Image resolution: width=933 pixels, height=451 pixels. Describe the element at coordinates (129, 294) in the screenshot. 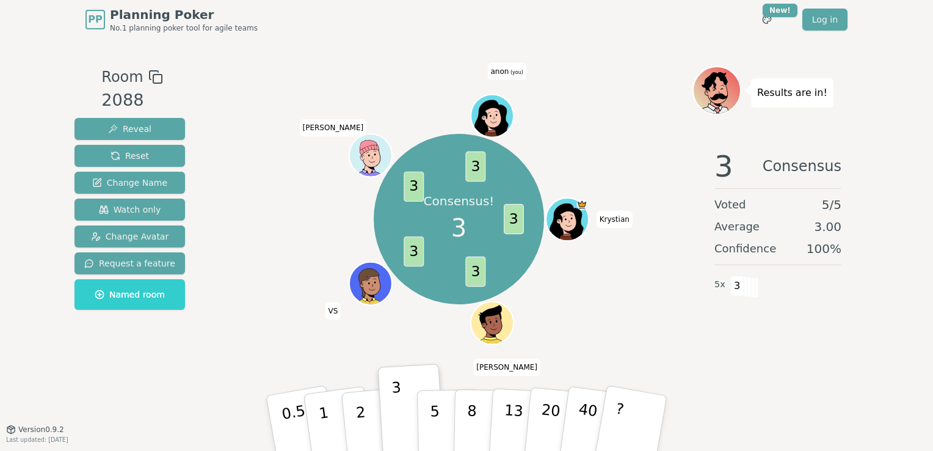

I see `button: Named room` at that location.